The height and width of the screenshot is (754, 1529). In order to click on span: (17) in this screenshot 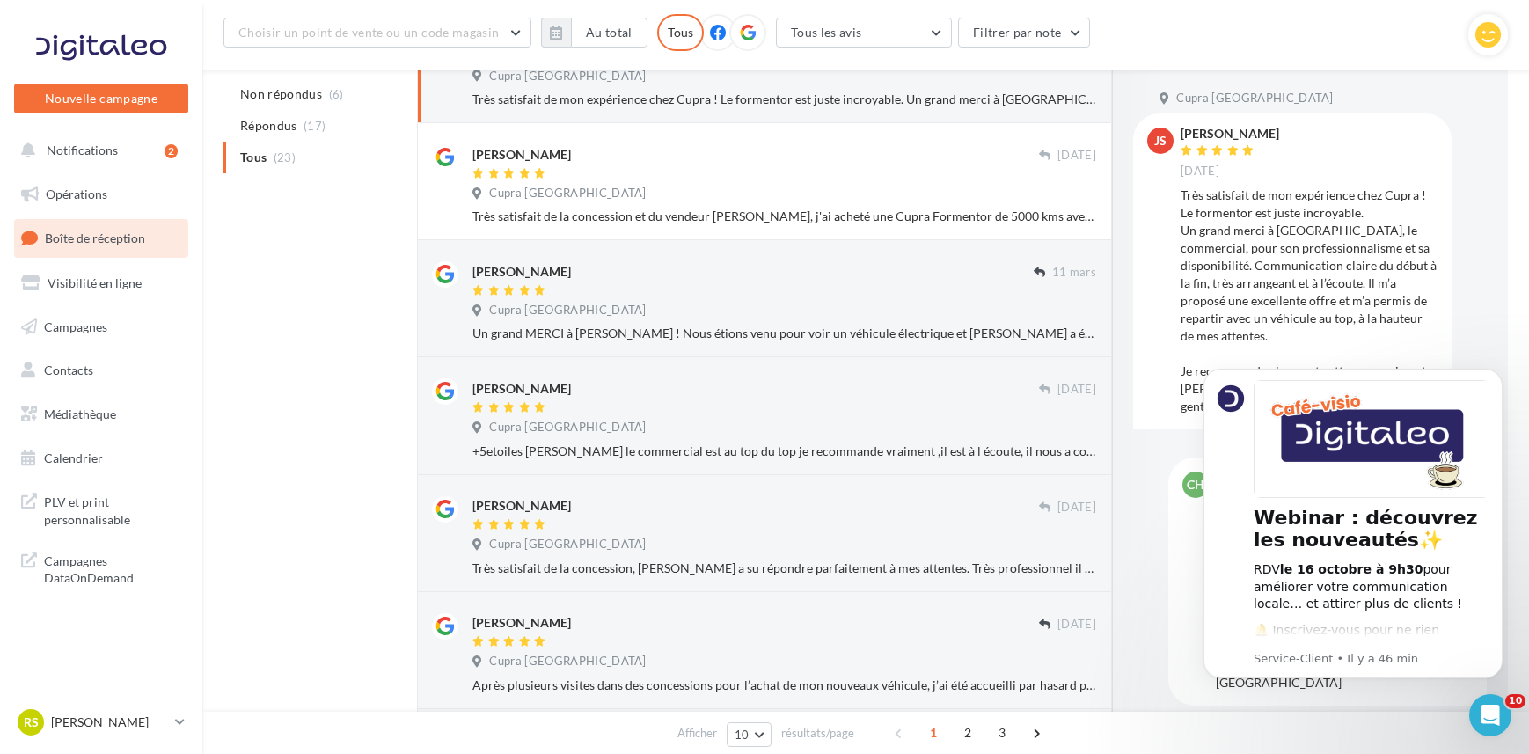, I will do `click(314, 126)`.